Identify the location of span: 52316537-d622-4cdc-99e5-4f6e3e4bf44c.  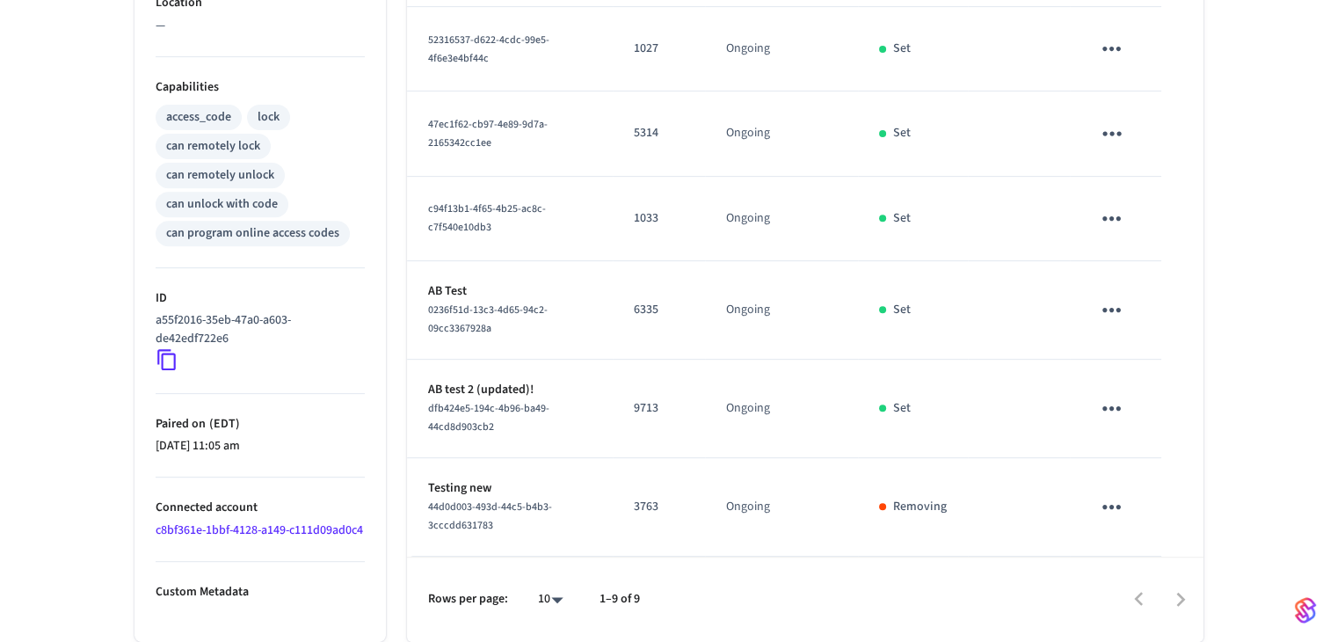
(489, 49).